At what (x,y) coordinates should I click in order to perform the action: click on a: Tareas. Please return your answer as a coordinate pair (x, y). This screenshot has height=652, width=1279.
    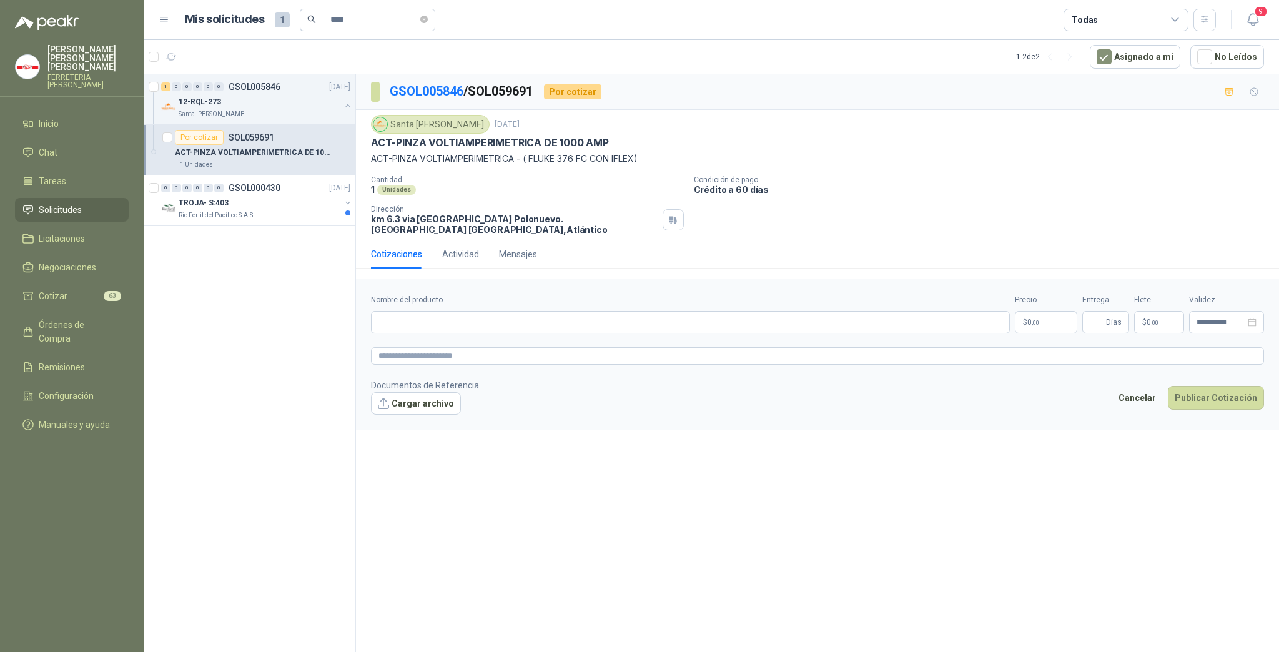
    Looking at the image, I should click on (72, 181).